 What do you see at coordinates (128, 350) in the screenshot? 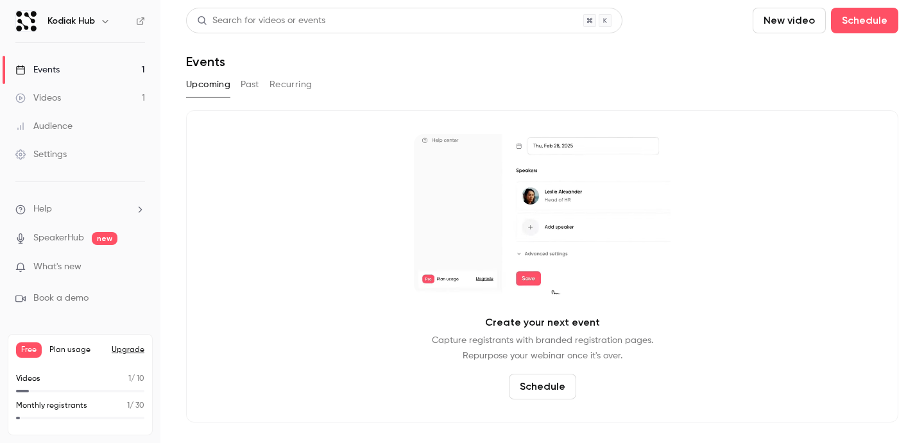
I see `button: Upgrade` at bounding box center [128, 350].